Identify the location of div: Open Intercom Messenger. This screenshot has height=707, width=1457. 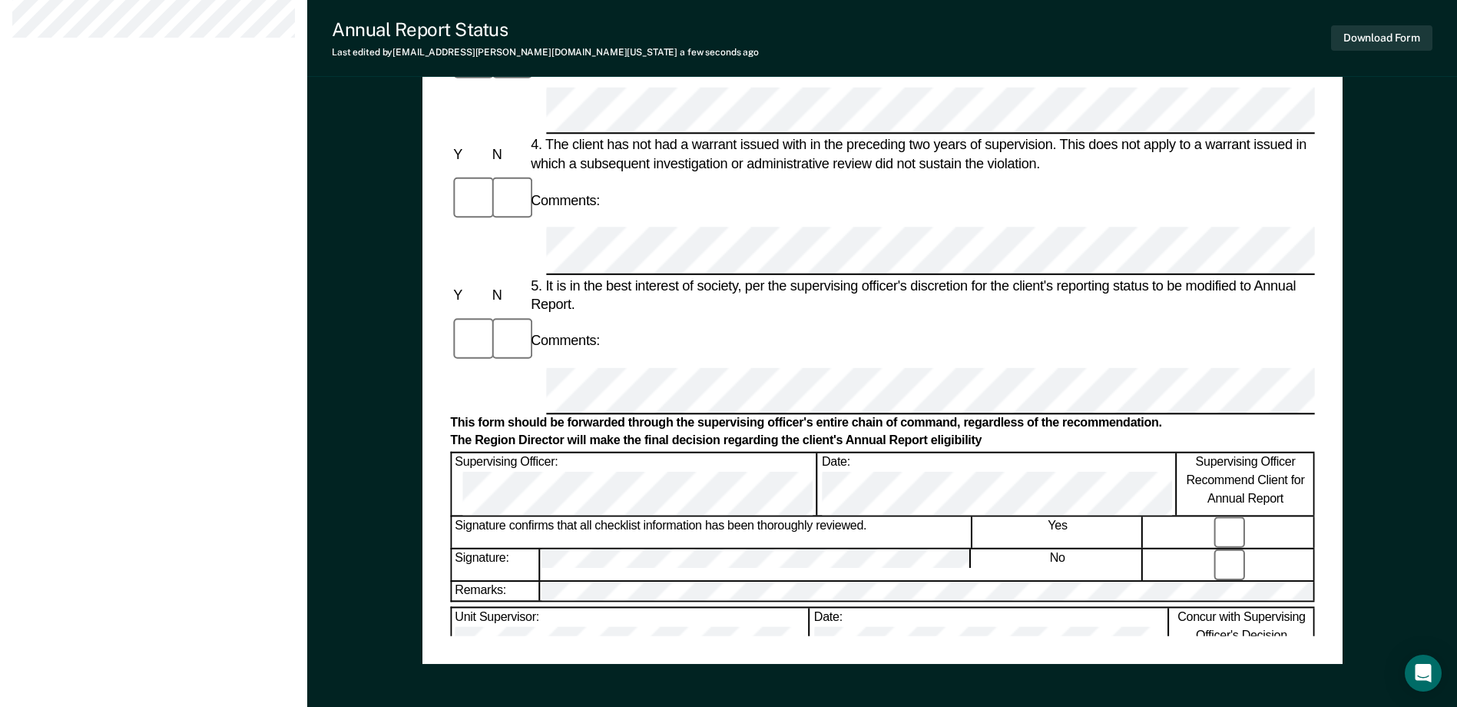
(1424, 673).